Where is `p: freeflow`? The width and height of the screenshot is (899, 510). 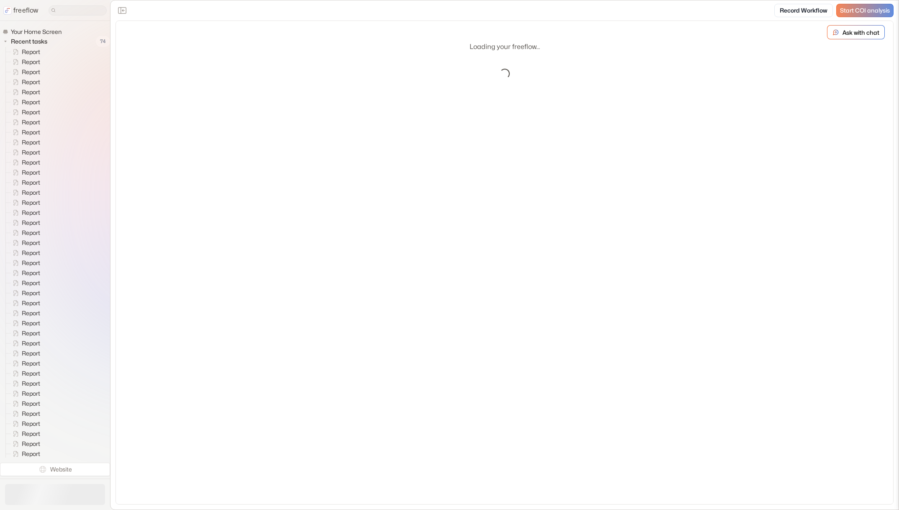 p: freeflow is located at coordinates (26, 10).